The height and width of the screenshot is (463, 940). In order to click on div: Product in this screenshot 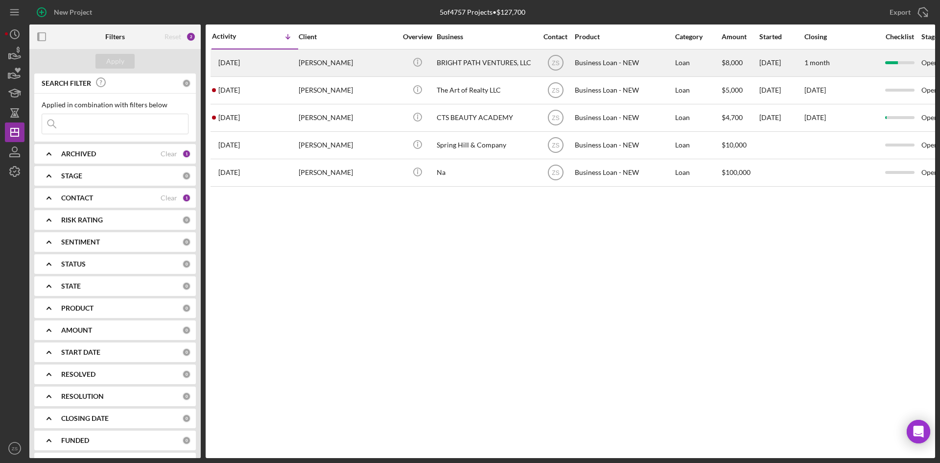, I will do `click(624, 37)`.